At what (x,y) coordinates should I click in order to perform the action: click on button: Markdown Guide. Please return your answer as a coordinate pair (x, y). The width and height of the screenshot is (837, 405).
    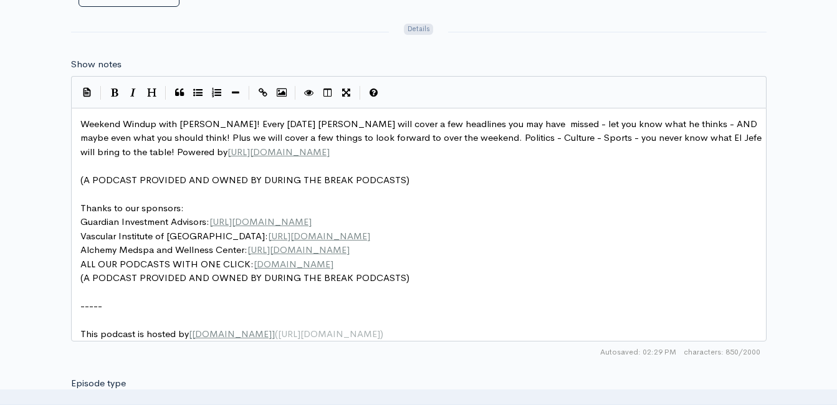
    Looking at the image, I should click on (374, 93).